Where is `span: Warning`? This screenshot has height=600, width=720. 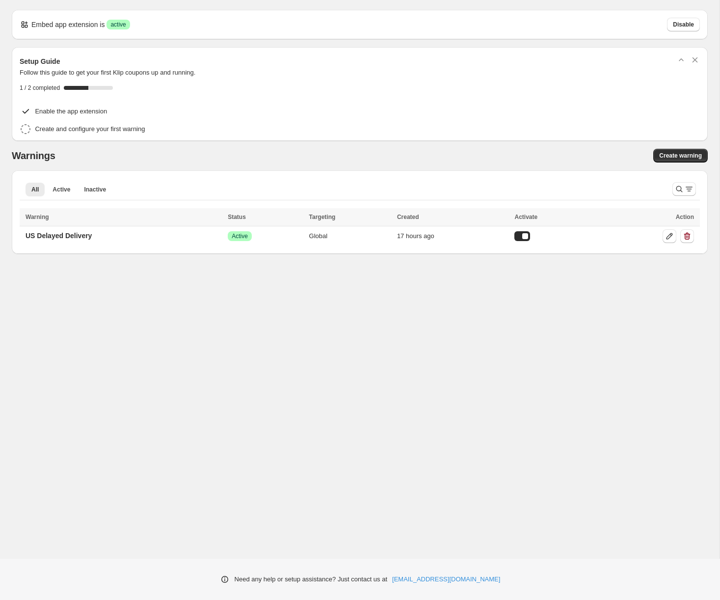
span: Warning is located at coordinates (37, 217).